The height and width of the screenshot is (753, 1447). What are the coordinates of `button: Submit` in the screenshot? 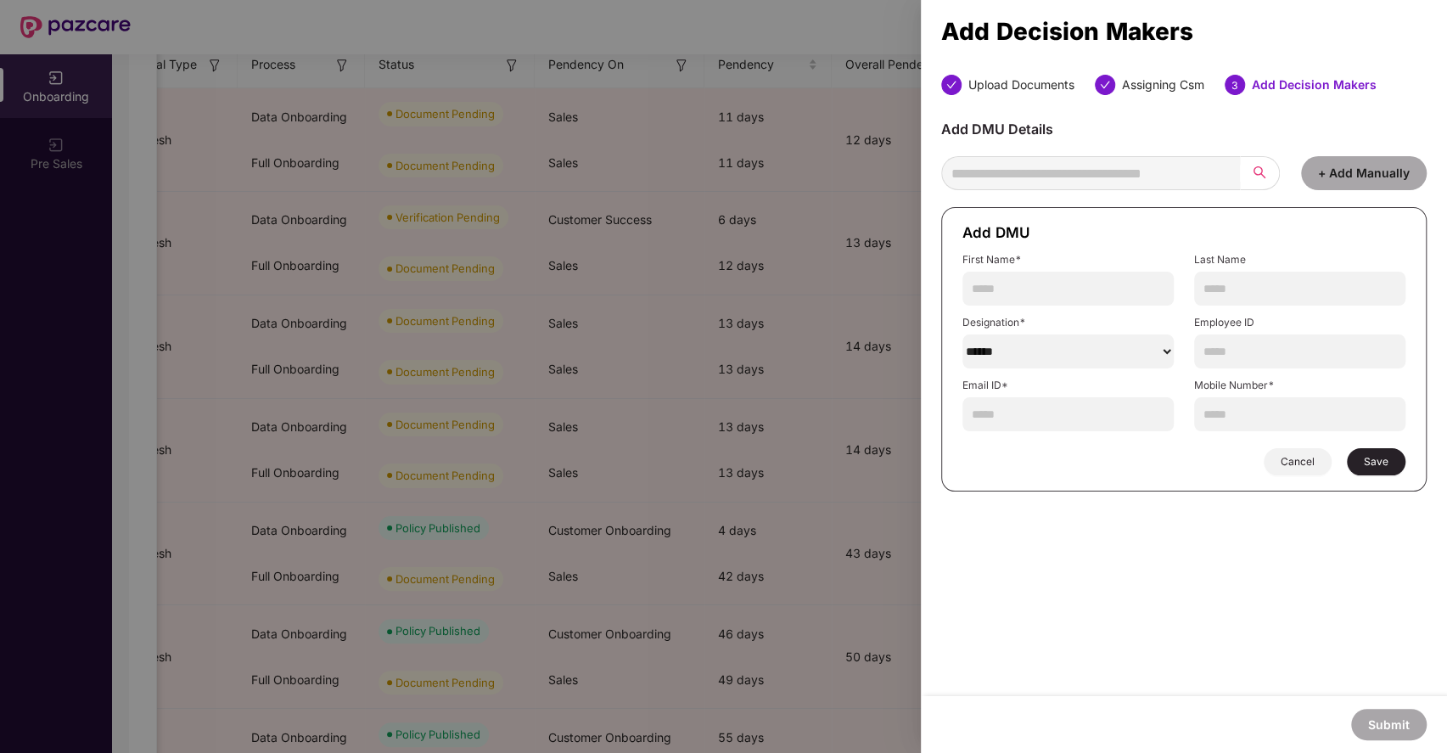 It's located at (1388, 724).